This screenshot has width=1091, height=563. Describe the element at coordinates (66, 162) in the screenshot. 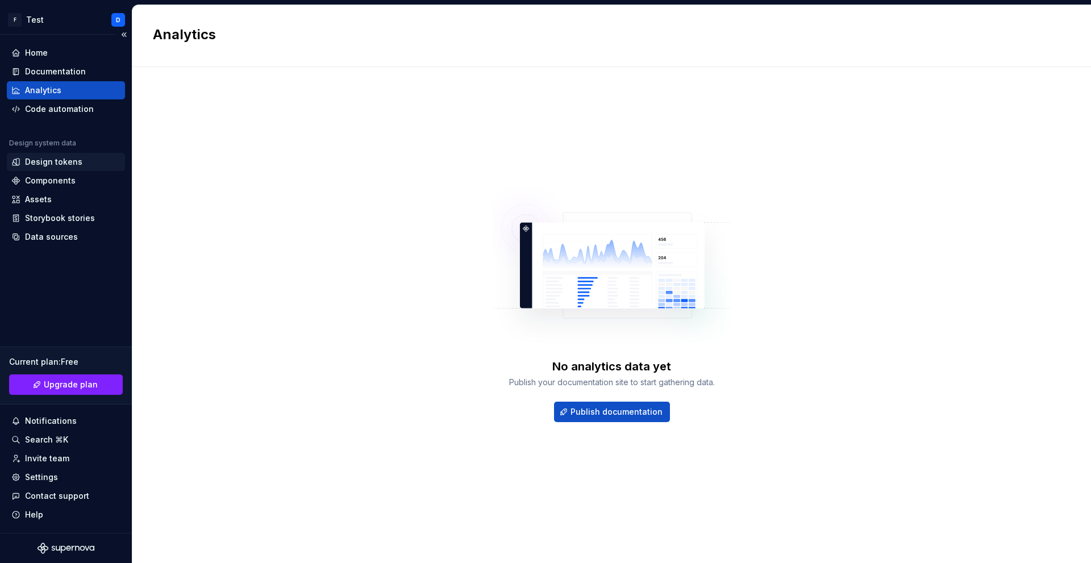

I see `a: Design tokens` at that location.